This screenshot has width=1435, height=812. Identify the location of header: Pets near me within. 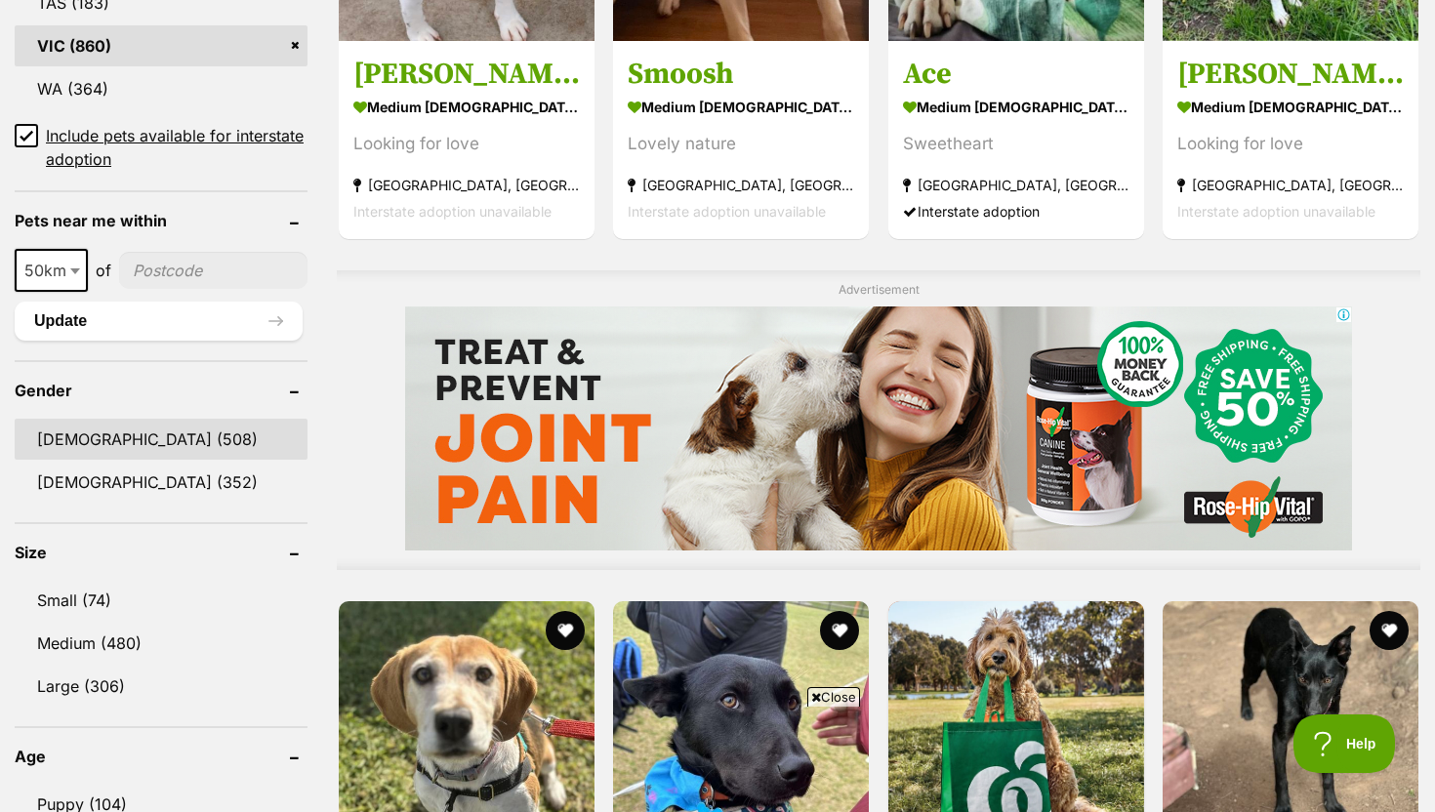
(161, 221).